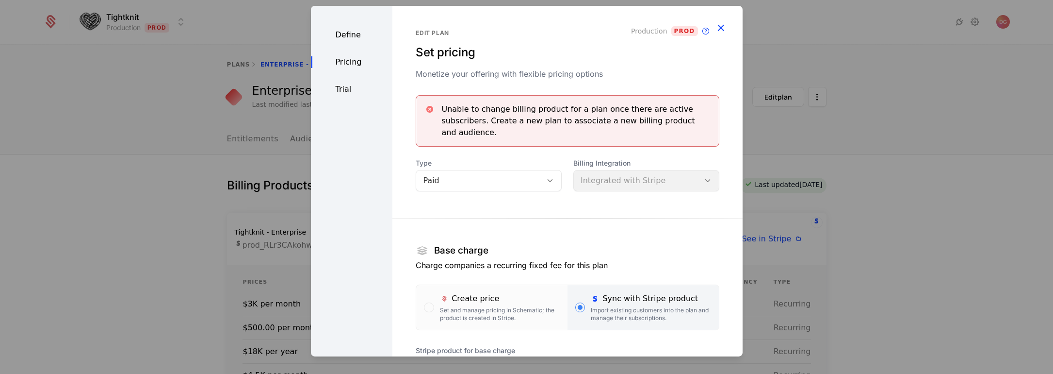  Describe the element at coordinates (567, 74) in the screenshot. I see `div: Monetize your offering with flexible pricing options` at that location.